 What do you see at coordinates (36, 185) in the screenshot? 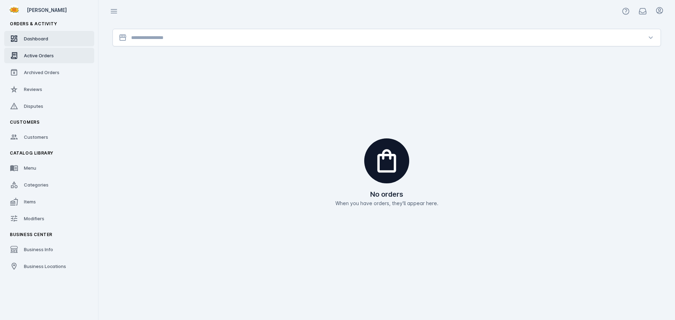
I see `span: Categories` at bounding box center [36, 185].